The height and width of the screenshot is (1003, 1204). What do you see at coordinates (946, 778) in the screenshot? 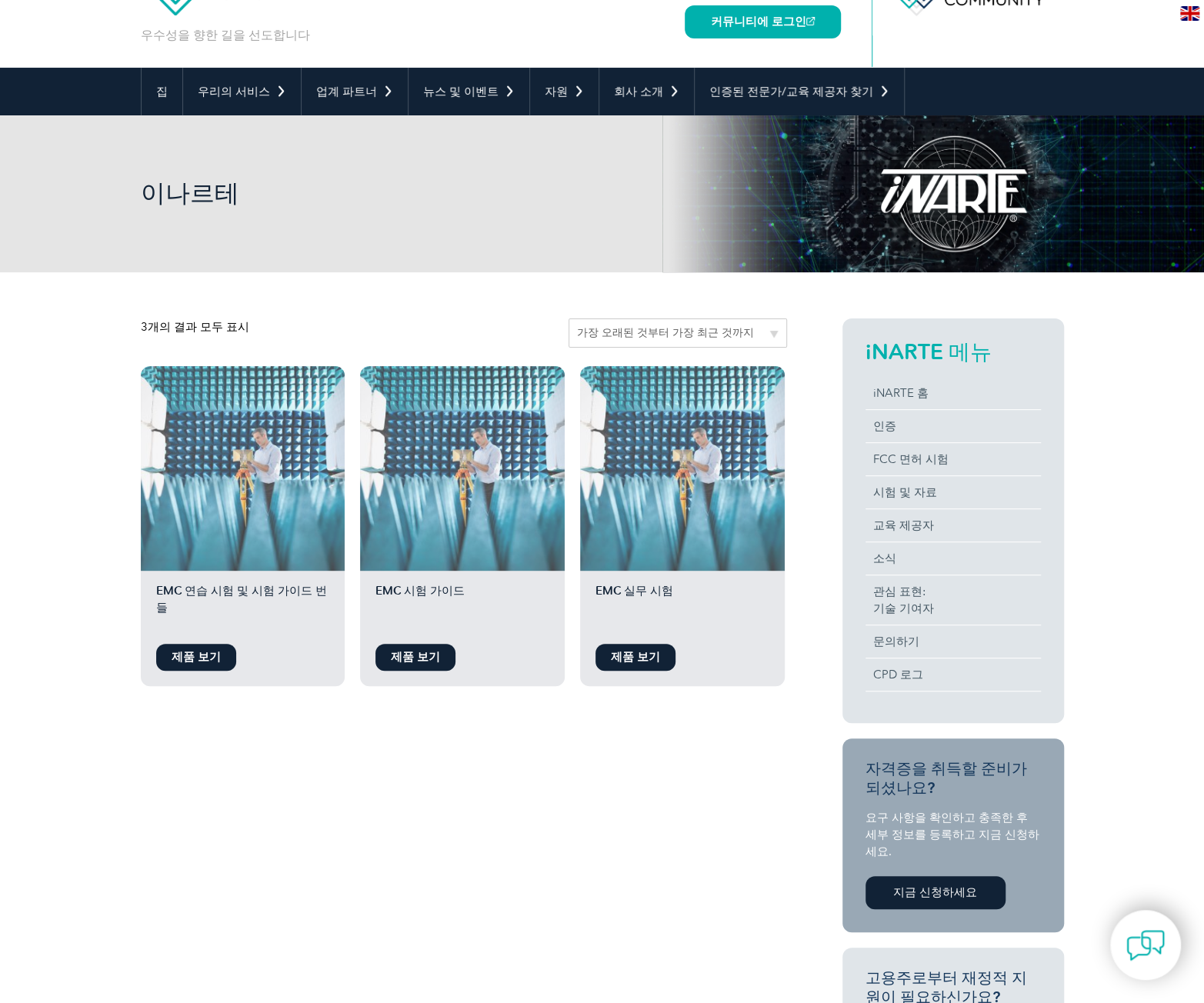
I see `font: 자격증을 취득할 준비가 되셨나요?` at bounding box center [946, 778].